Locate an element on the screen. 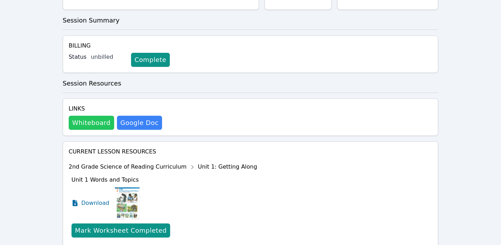 The width and height of the screenshot is (501, 245). h4: Current Lesson Resources is located at coordinates (250, 152).